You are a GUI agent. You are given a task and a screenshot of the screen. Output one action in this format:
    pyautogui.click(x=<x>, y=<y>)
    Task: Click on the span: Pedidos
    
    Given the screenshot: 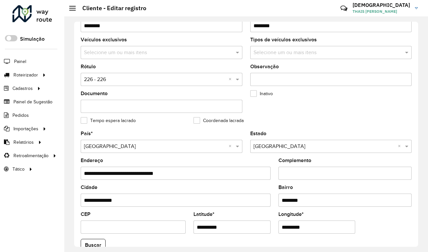 What is the action you would take?
    pyautogui.click(x=21, y=115)
    